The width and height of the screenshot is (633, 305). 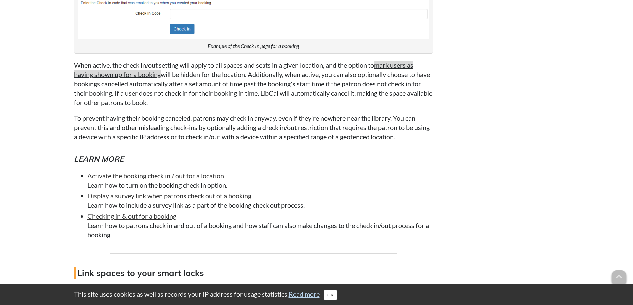 I want to click on figcaption: Example of the Check In page for a booking, so click(x=253, y=46).